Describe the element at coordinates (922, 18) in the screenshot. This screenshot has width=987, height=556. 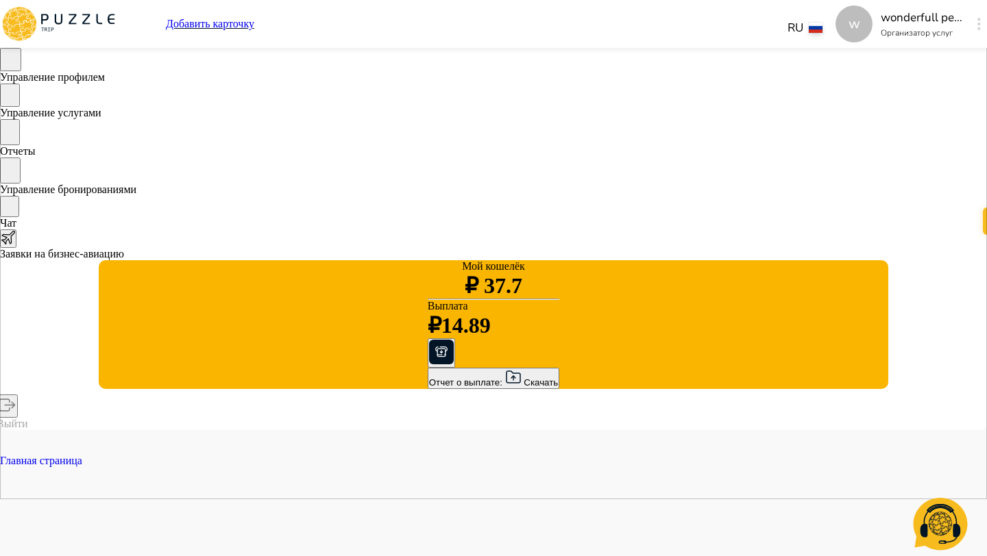
I see `p: wonderfull peace` at that location.